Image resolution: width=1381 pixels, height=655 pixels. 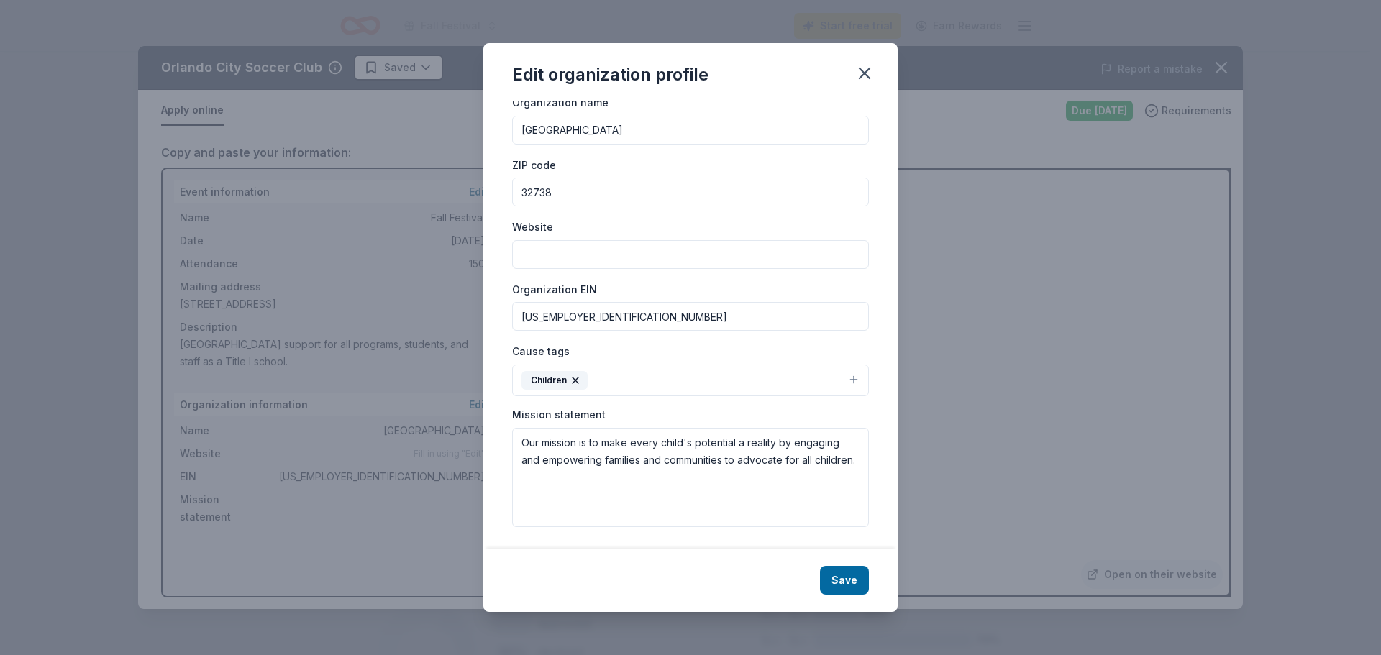 What do you see at coordinates (690, 192) in the screenshot?
I see `input: 12345 (U.S. only)` at bounding box center [690, 192].